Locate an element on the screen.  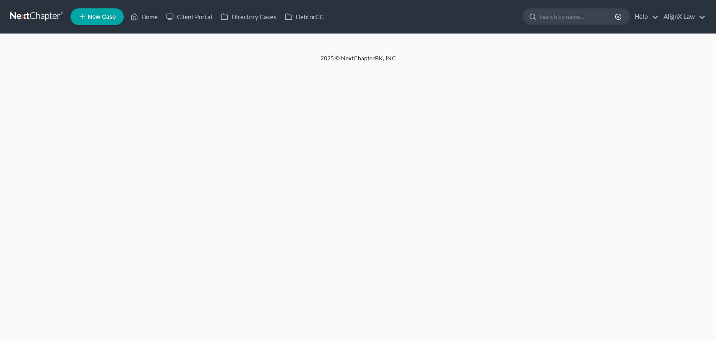
a: AlignX Law is located at coordinates (683, 17).